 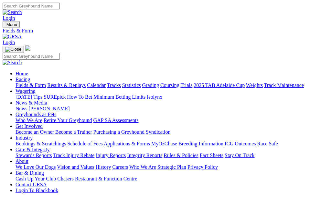 What do you see at coordinates (284, 85) in the screenshot?
I see `a: Track Maintenance` at bounding box center [284, 85].